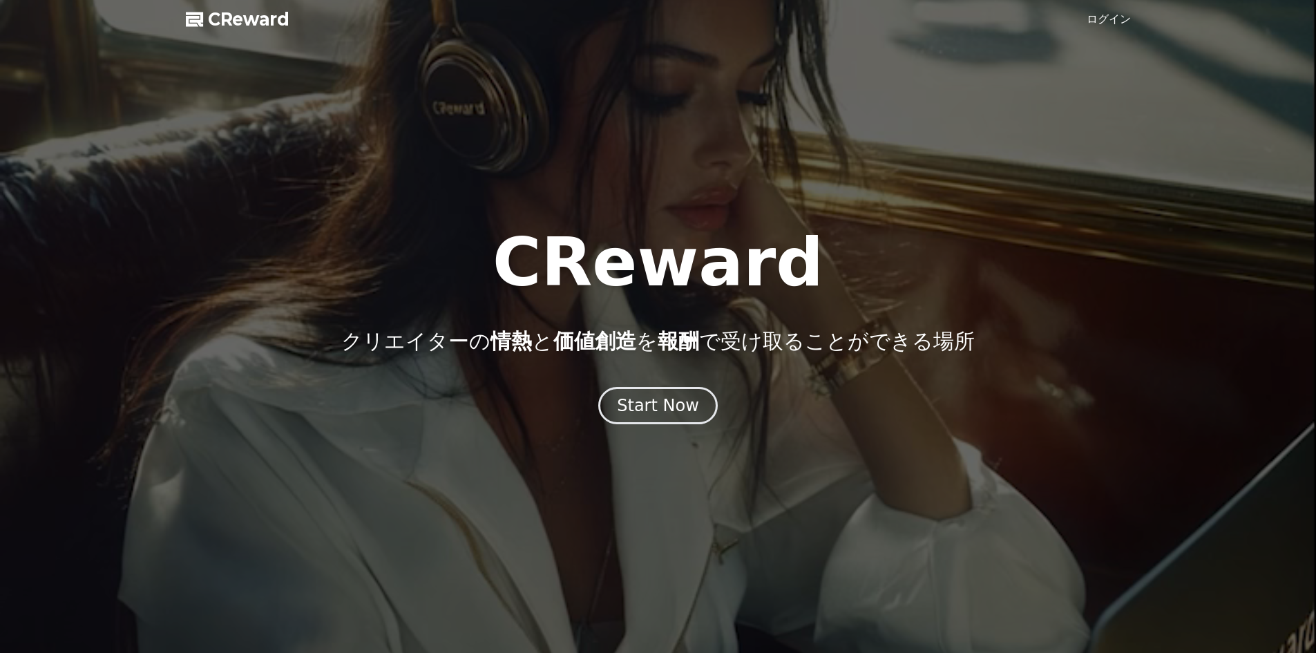  What do you see at coordinates (658, 407) in the screenshot?
I see `a: Start Now` at bounding box center [658, 407].